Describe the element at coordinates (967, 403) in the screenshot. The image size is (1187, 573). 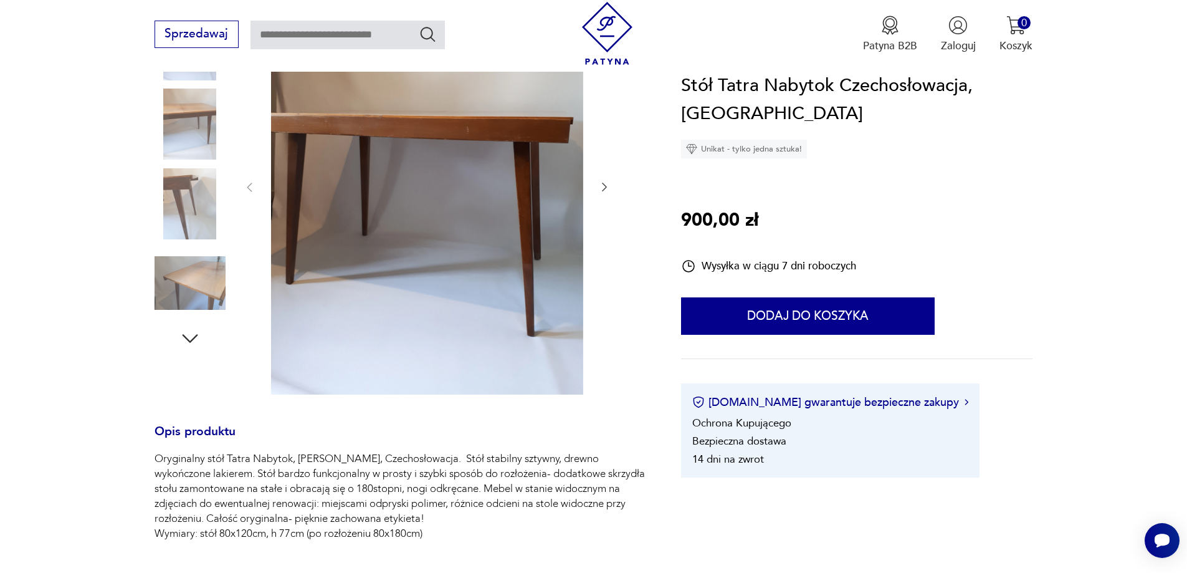
I see `img: Ikona strzałki w prawo` at that location.